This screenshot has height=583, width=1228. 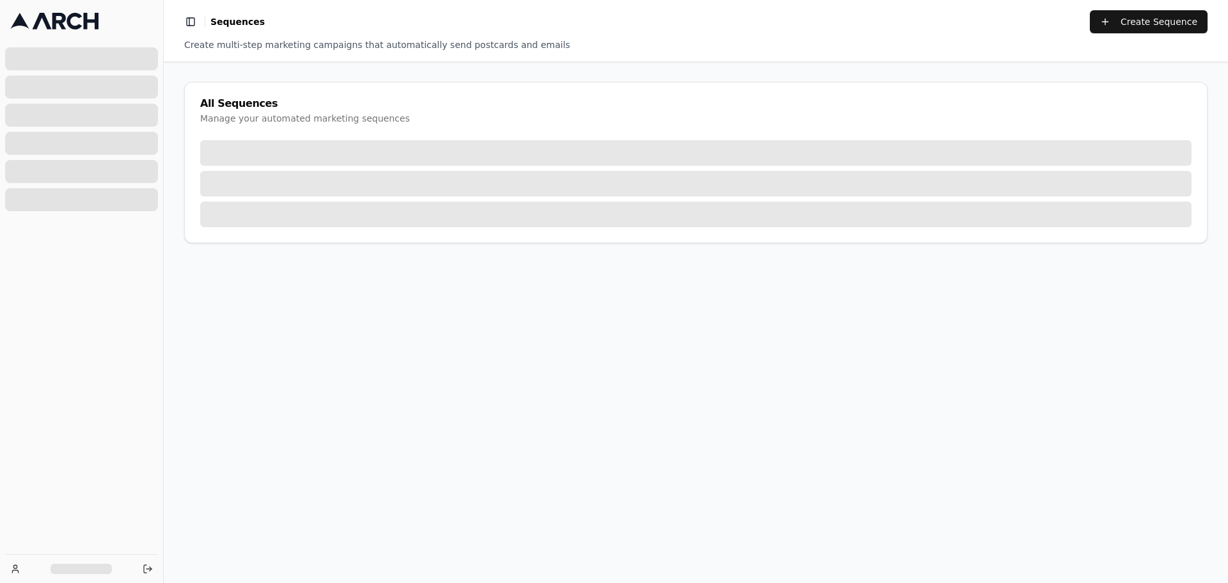 What do you see at coordinates (696, 103) in the screenshot?
I see `div: All Sequences` at bounding box center [696, 103].